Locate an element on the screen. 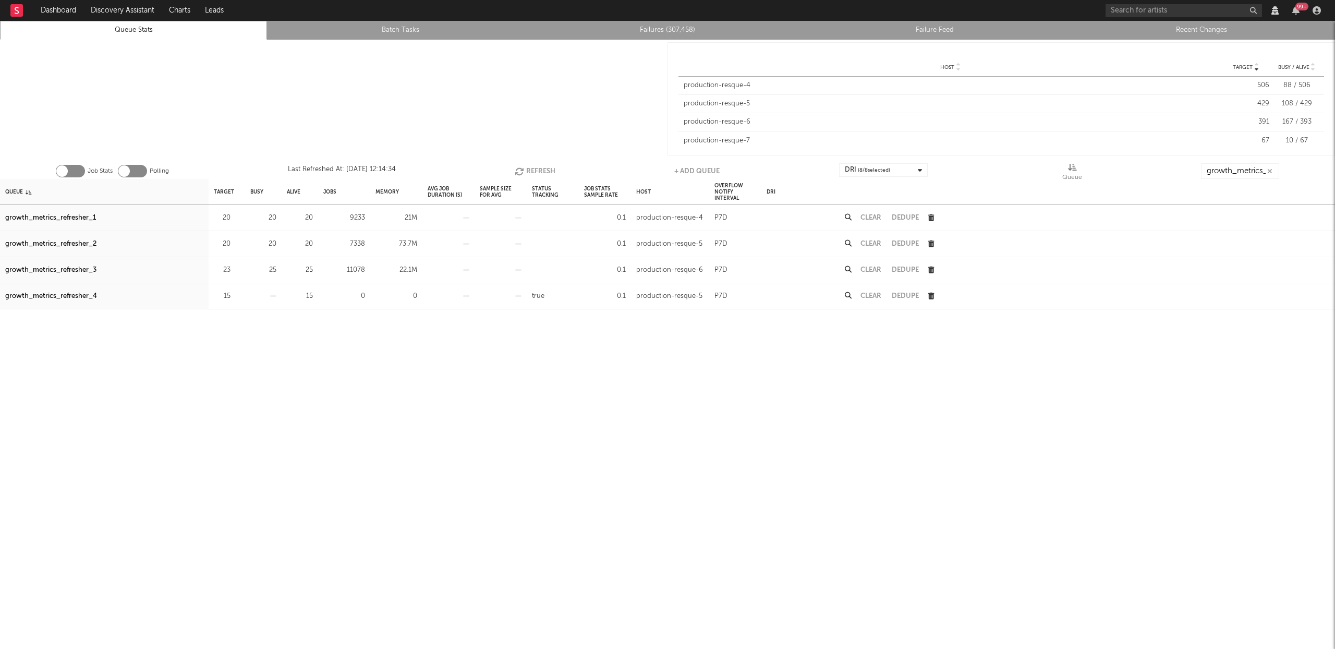 This screenshot has width=1335, height=649. a: Queue Stats is located at coordinates (133, 30).